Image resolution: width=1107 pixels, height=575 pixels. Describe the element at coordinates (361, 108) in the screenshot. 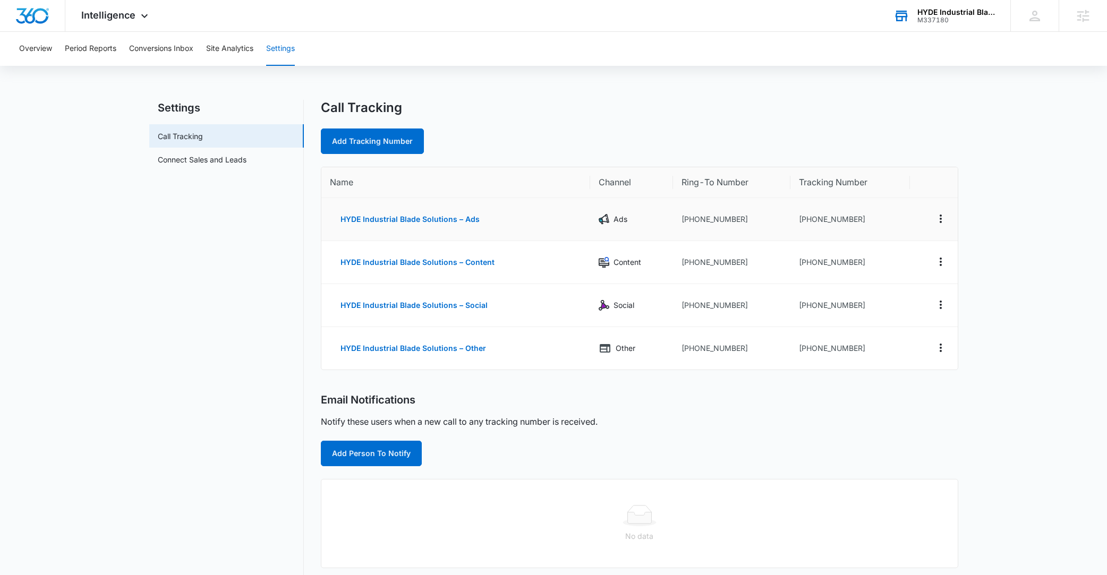

I see `h1: Call Tracking` at that location.